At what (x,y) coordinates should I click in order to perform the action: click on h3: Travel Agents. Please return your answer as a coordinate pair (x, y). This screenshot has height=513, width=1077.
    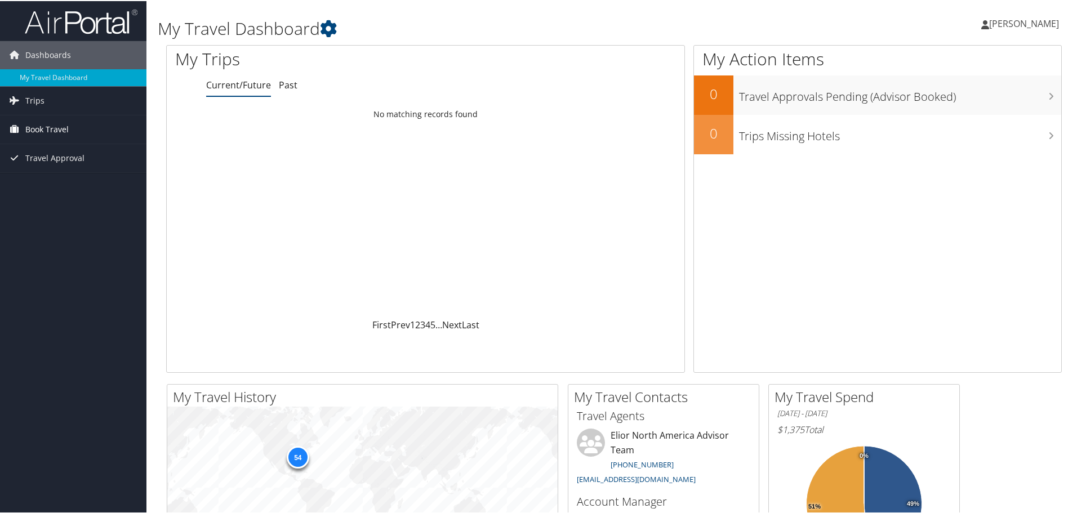
    Looking at the image, I should click on (664, 415).